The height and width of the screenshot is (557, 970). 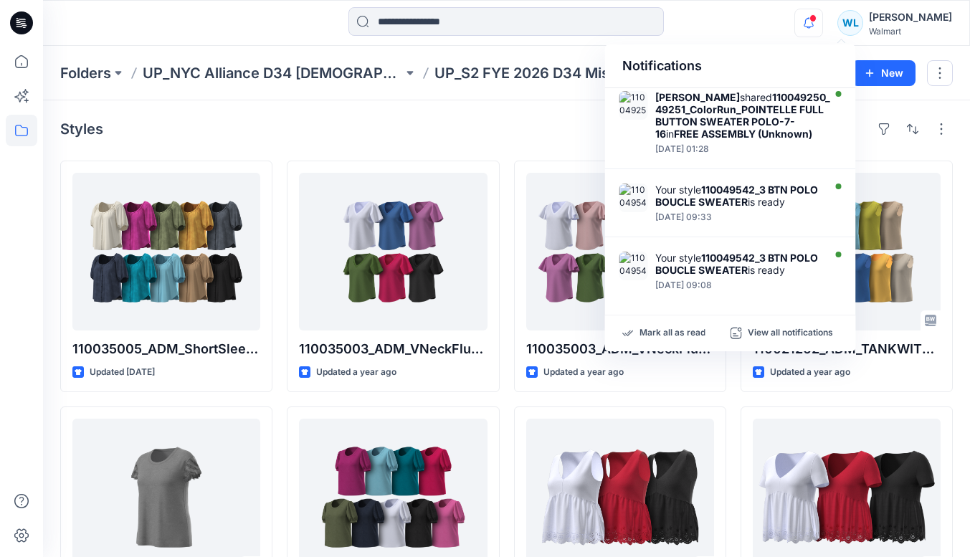 I want to click on div: Monday, August 11, 2025 01:28, so click(x=744, y=149).